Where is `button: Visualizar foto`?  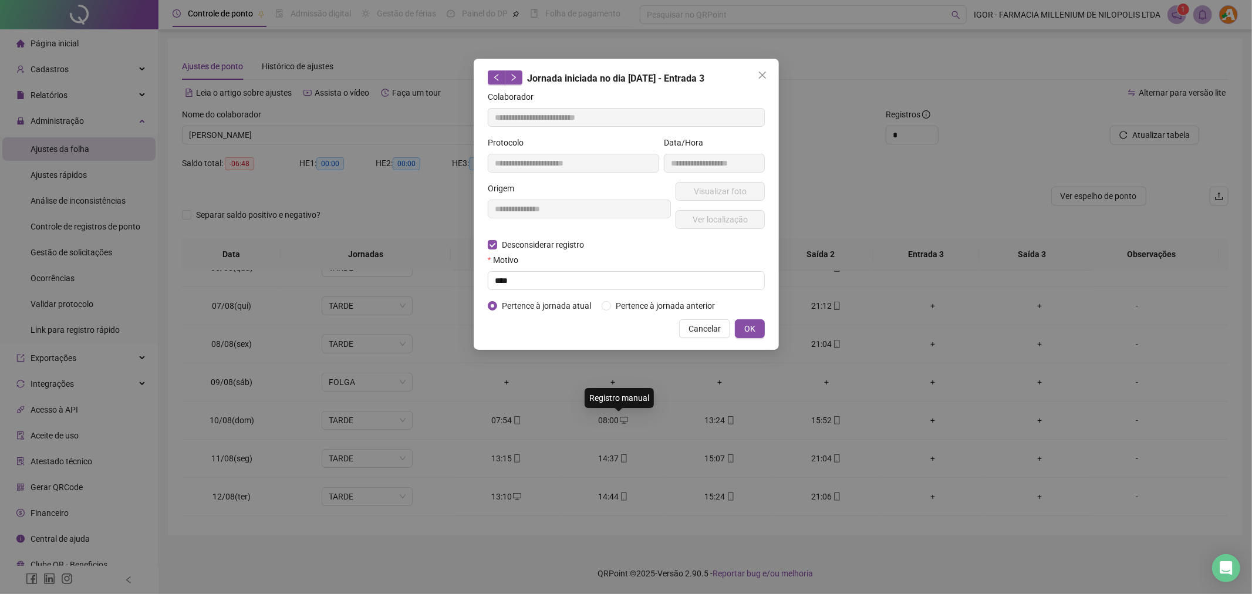 button: Visualizar foto is located at coordinates (720, 191).